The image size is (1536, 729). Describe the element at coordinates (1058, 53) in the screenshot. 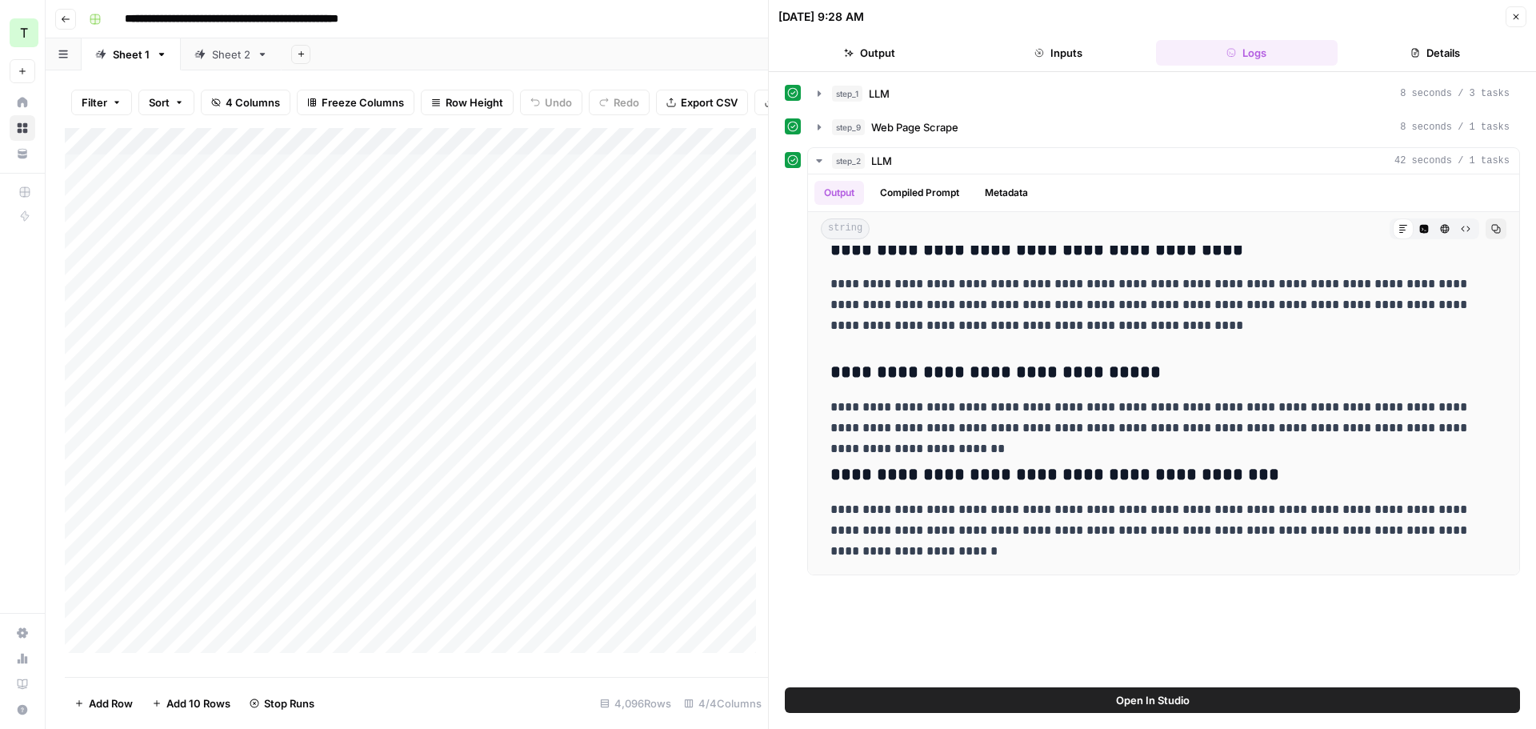

I see `button: Inputs` at that location.